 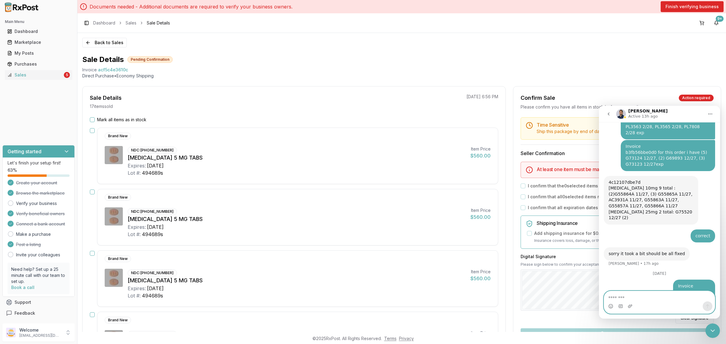 What do you see at coordinates (69, 50) in the screenshot?
I see `div: Invoice b3fb56bbe0d0 for this order i have (5) G73124 12/27, (2) G69893 12/27, (3) G73123 12/27exp` at bounding box center [69, 50].